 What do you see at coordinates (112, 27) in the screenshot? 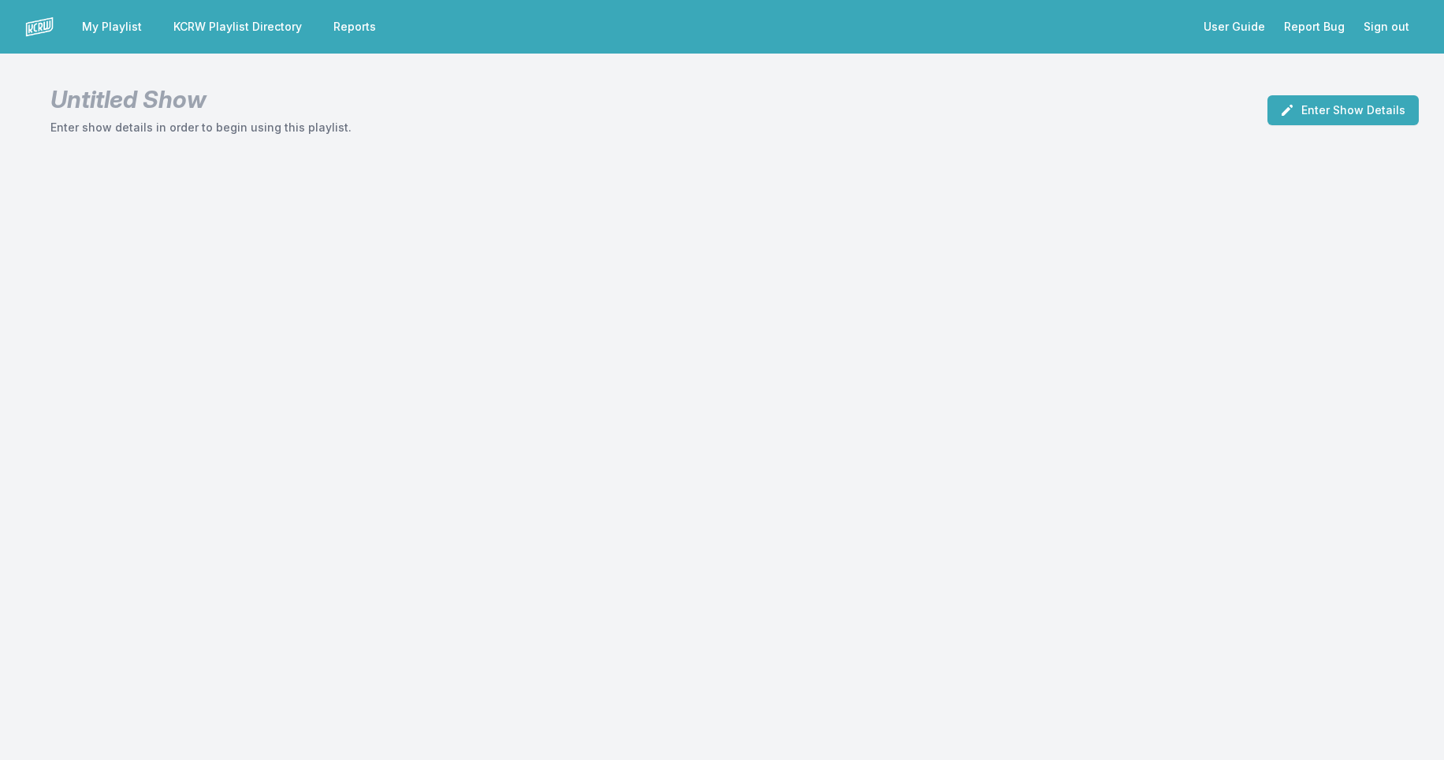
I see `a: My Playlist` at bounding box center [112, 27].